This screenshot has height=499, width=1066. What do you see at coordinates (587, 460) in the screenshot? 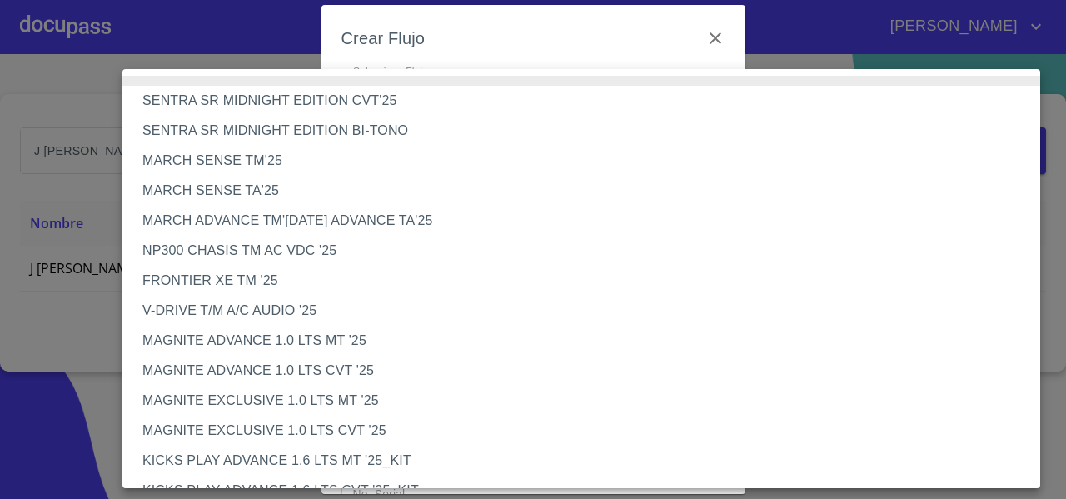
I see `li: KICKS PLAY ADVANCE 1.6 LTS MT '25_KIT` at bounding box center [587, 460].